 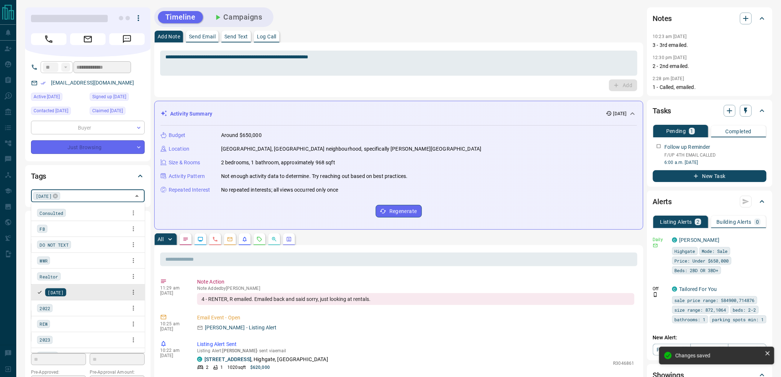 I want to click on svg: Agent Actions, so click(x=289, y=239).